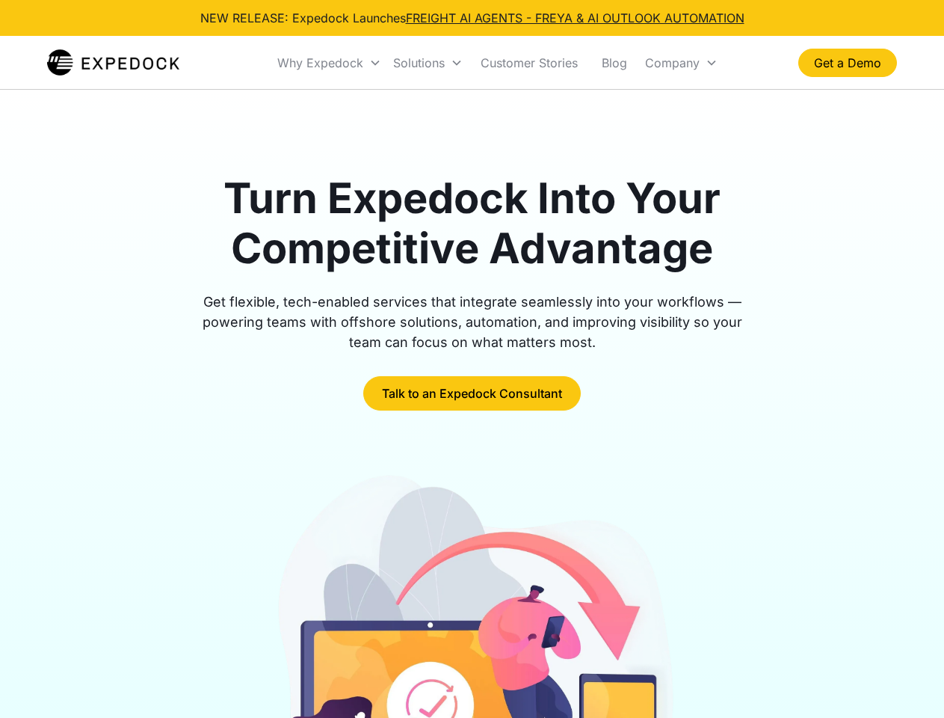  What do you see at coordinates (529, 63) in the screenshot?
I see `a: Customer Stories` at bounding box center [529, 63].